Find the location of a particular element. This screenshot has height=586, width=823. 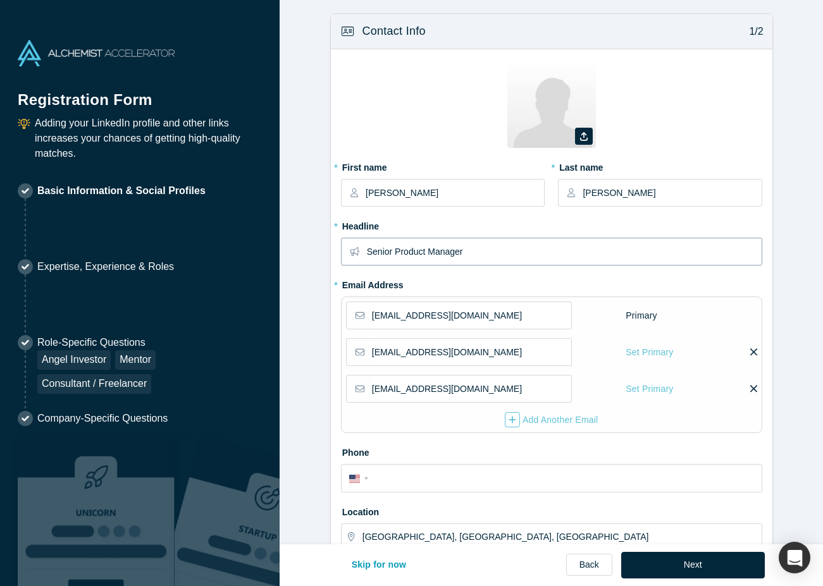

label: Phone is located at coordinates (552, 451).